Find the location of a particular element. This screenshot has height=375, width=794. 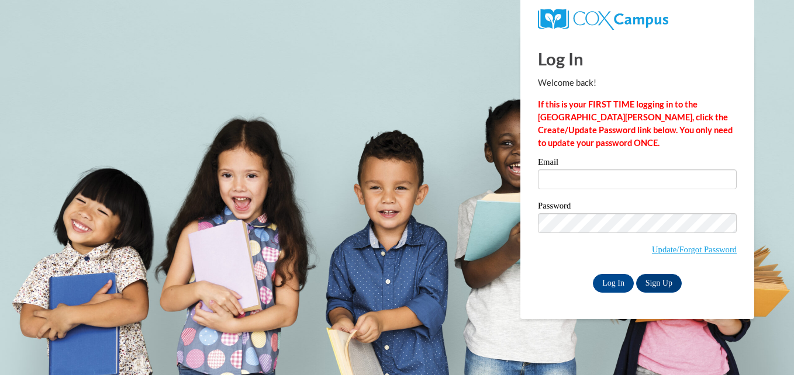

a: COX Campus is located at coordinates (603, 18).